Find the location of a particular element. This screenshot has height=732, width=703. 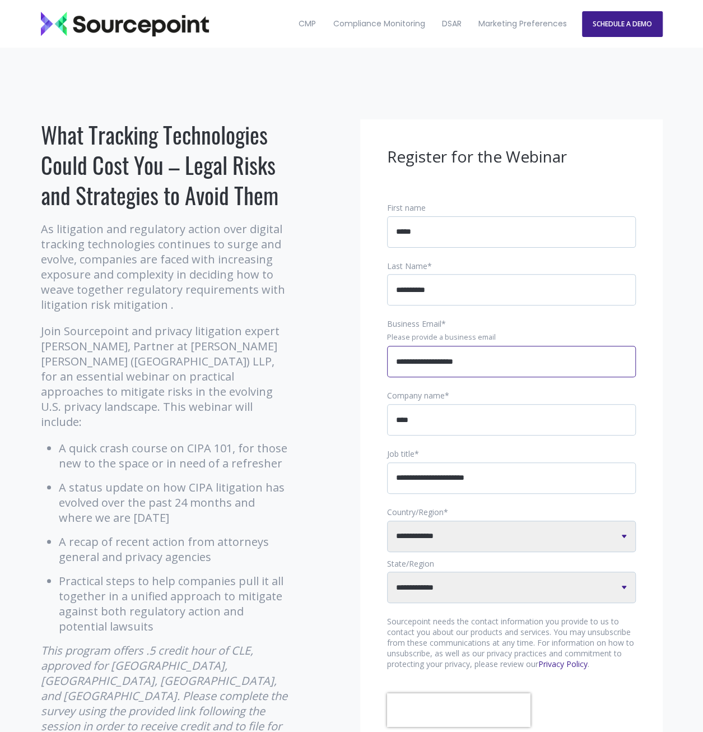

li: A quick crash course on CIPA 101, for those new to the space or in need of a refresher is located at coordinates (174, 456).